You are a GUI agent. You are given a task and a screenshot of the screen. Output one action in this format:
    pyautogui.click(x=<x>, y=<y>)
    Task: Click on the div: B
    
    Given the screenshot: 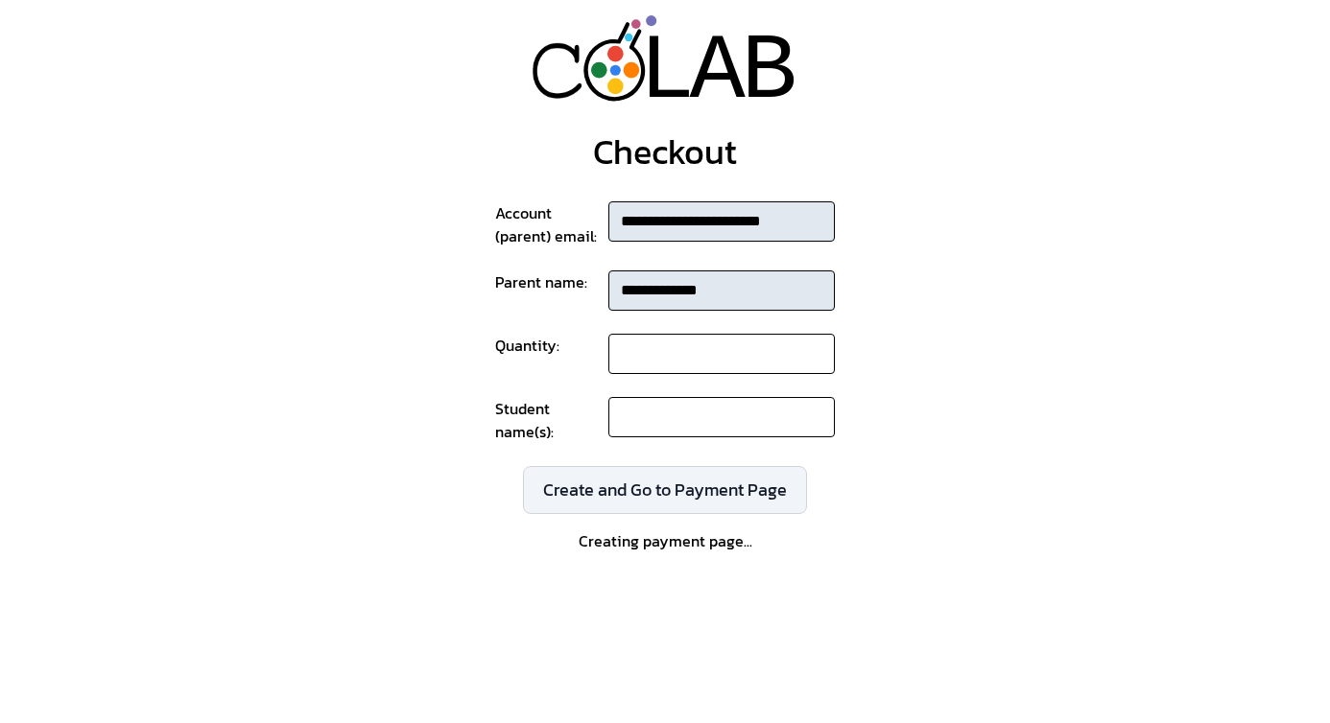 What is the action you would take?
    pyautogui.click(x=769, y=72)
    